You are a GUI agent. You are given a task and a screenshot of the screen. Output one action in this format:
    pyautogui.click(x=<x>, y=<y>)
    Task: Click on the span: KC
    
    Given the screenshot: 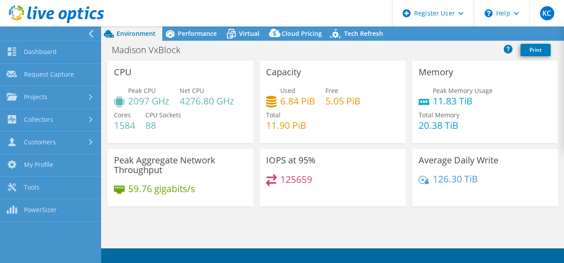 What is the action you would take?
    pyautogui.click(x=547, y=13)
    